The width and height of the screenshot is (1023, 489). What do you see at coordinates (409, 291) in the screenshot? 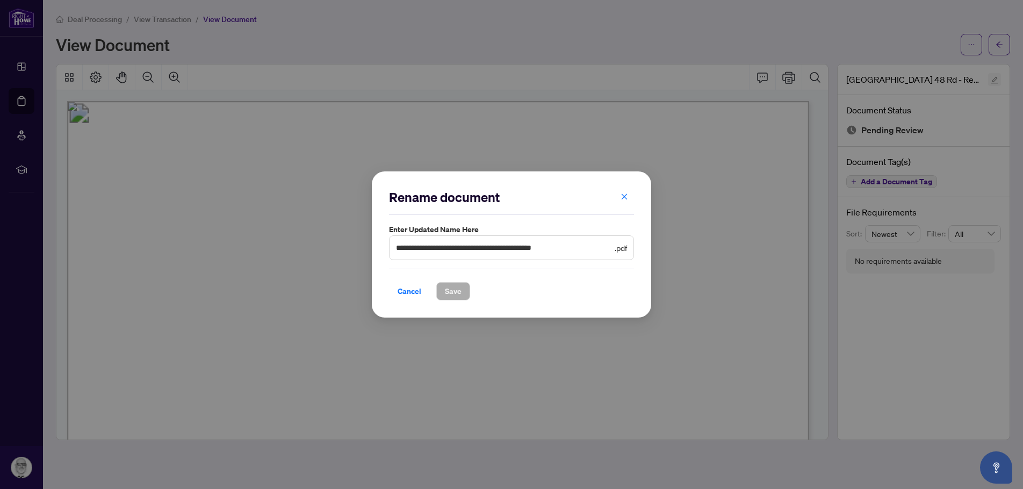
I see `span: Cancel` at bounding box center [409, 291].